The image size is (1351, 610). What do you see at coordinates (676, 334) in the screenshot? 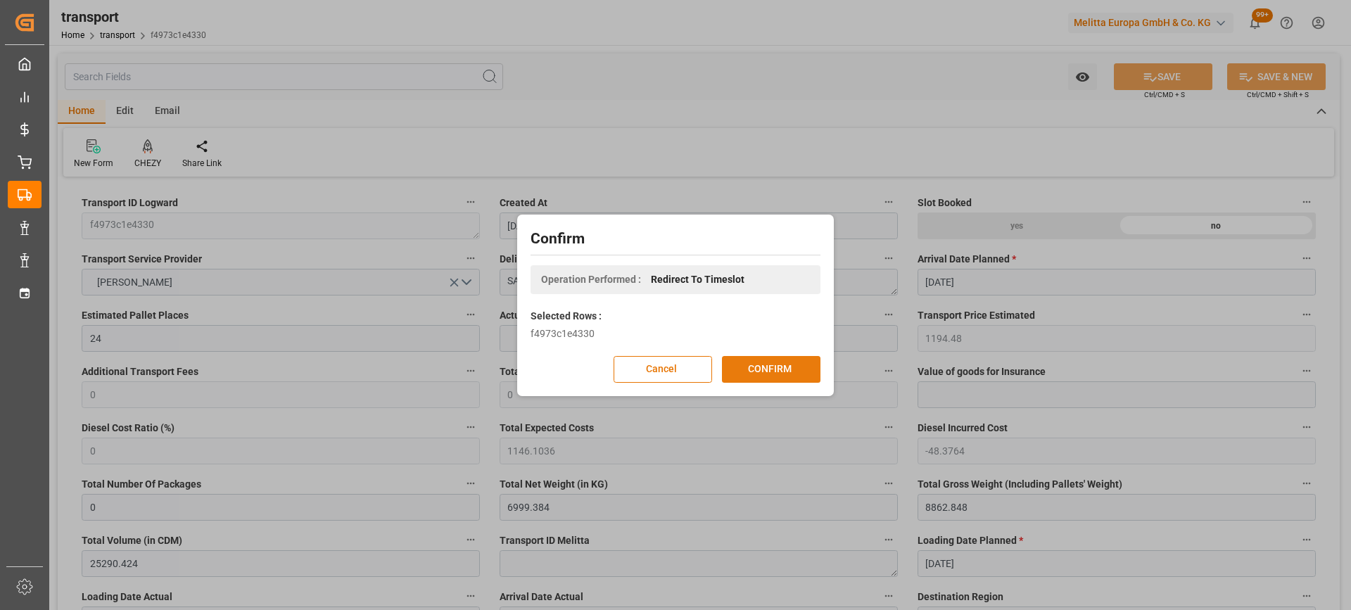
I see `div: f4973c1e4330` at bounding box center [676, 334].